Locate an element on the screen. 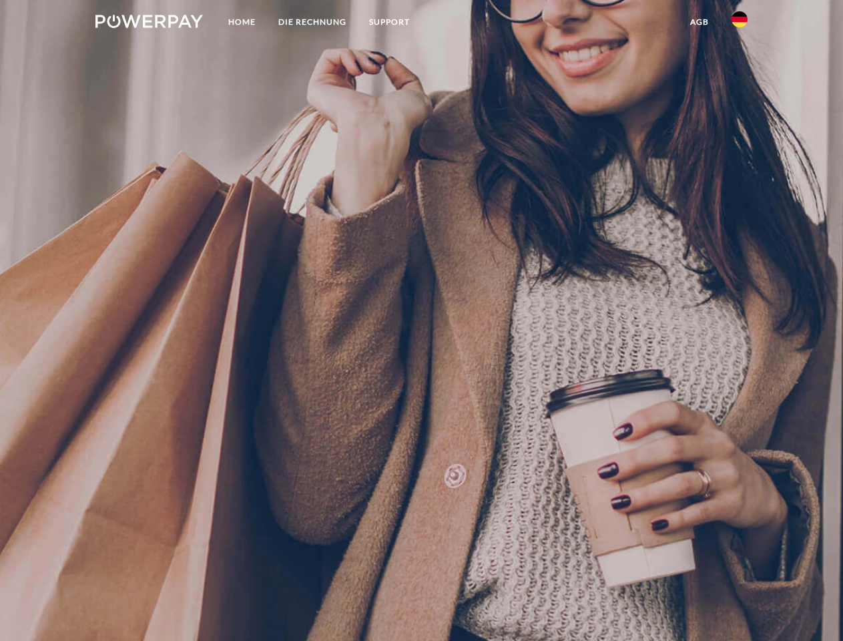 The image size is (843, 641). img: de is located at coordinates (740, 19).